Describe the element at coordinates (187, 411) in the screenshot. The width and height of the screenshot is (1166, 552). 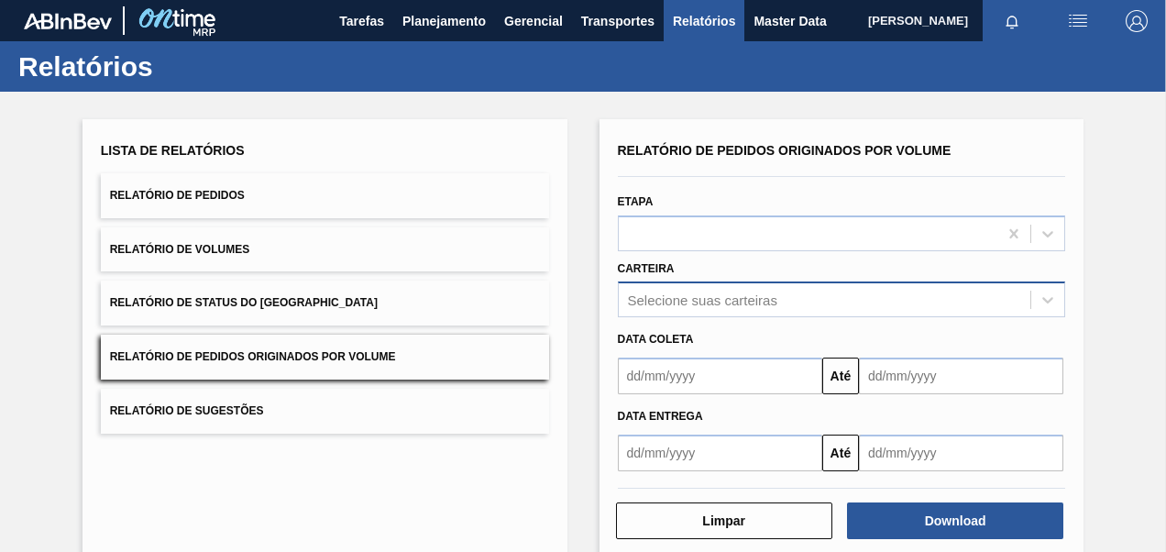
I see `span: Relatório de Sugestões` at that location.